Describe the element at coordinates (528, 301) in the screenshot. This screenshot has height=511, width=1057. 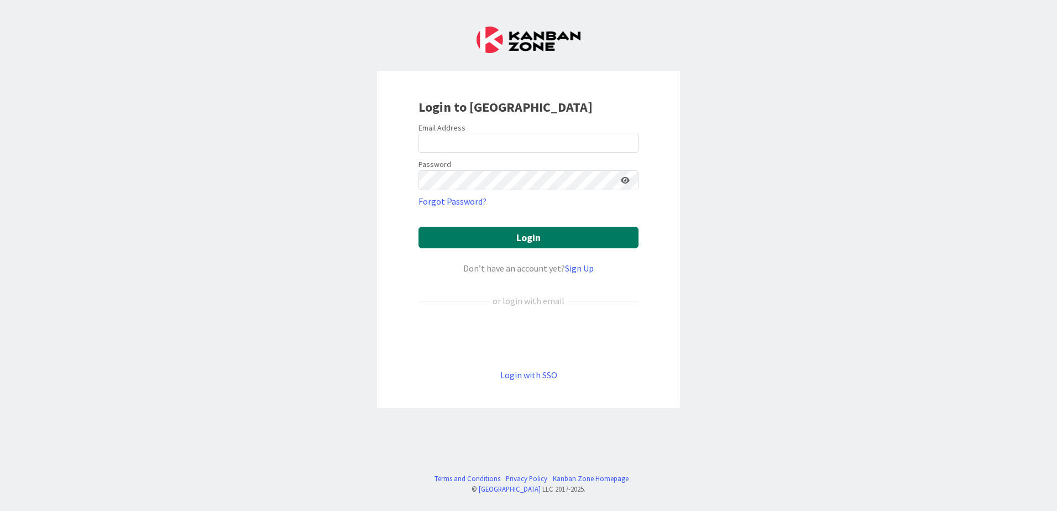
I see `div: or login with email` at that location.